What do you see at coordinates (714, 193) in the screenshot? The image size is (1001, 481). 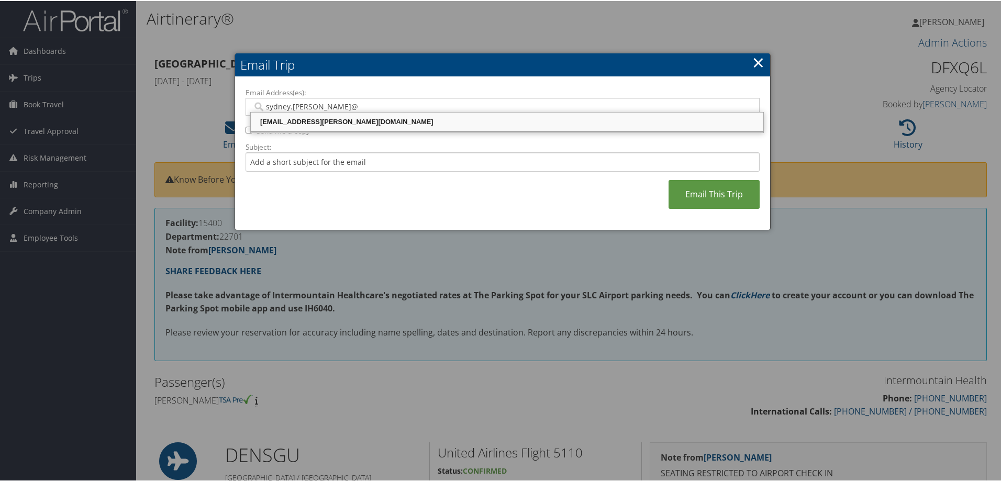 I see `a: Email This Trip` at bounding box center [714, 193].